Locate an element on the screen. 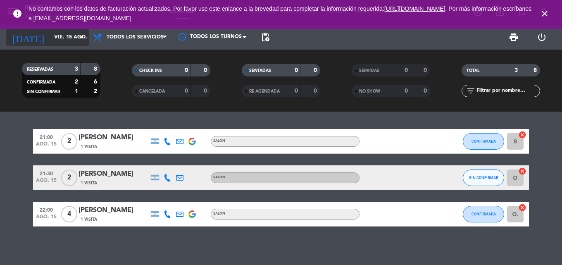 The image size is (562, 265). strong: 1 is located at coordinates (76, 91).